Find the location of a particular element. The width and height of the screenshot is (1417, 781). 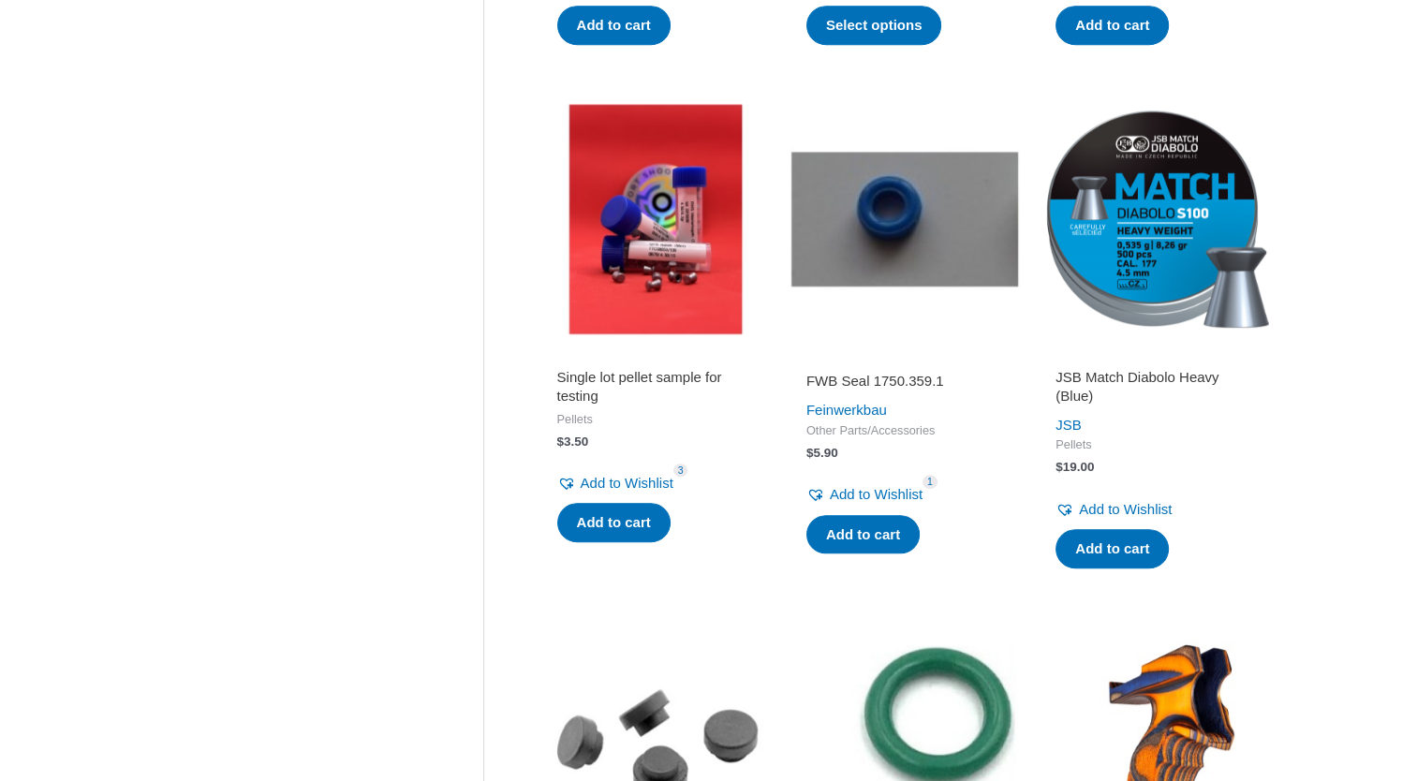

h2: FWB Seal 1750.359.1 is located at coordinates (904, 381).